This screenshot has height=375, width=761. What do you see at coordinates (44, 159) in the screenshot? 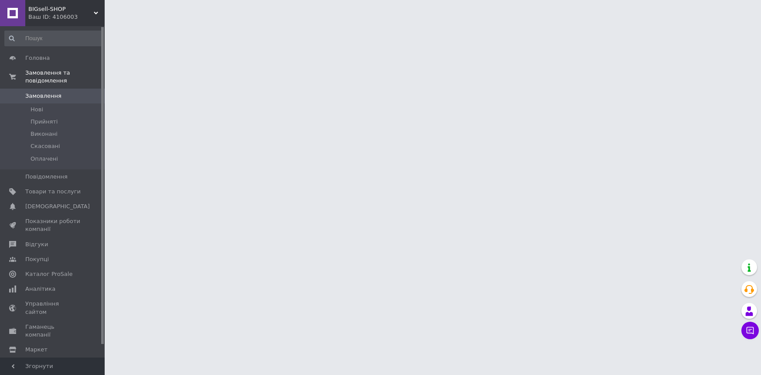
I see `span: Оплачені` at bounding box center [44, 159].